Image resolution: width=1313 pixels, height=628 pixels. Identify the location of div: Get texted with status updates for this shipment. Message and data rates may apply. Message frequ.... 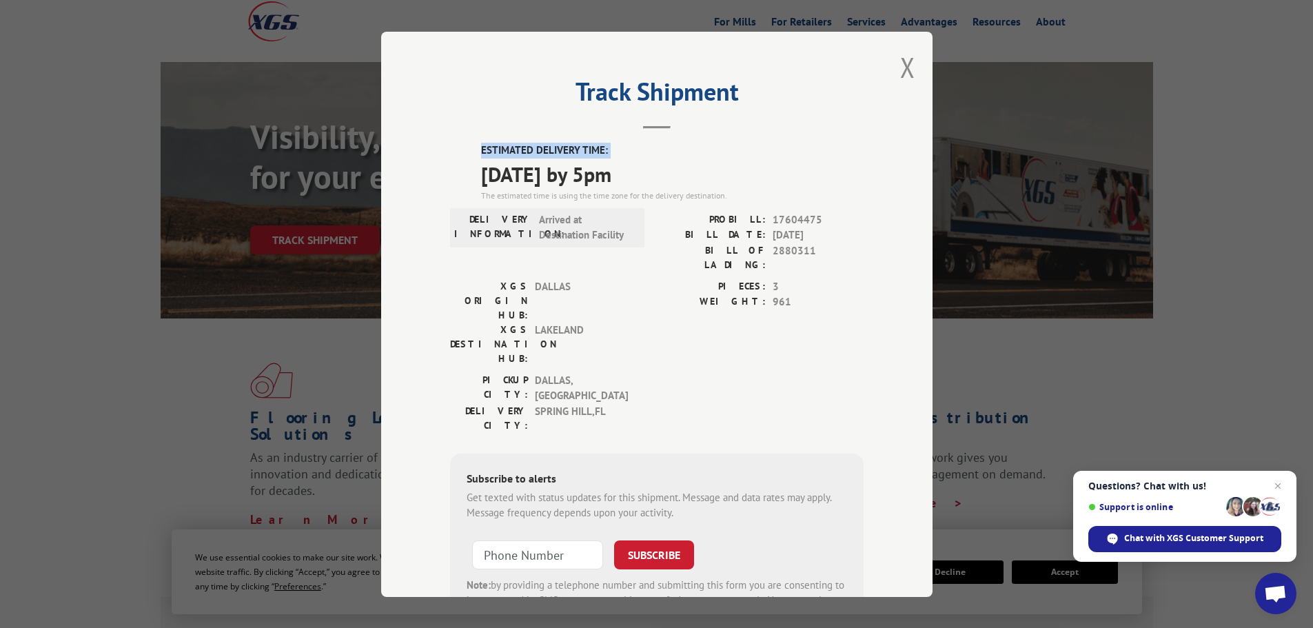
(657, 504).